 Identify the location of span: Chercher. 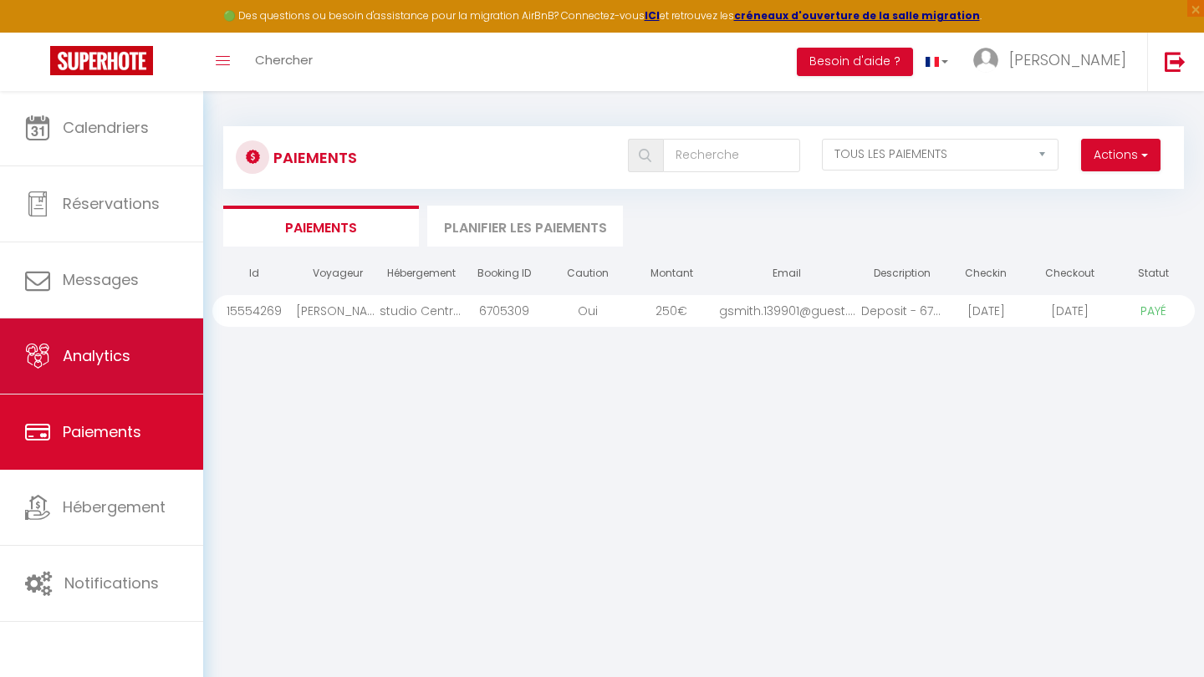
(283, 59).